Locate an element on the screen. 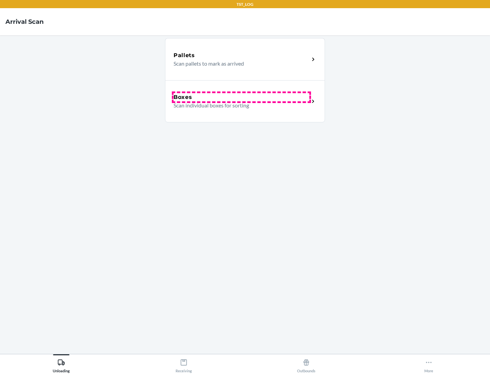 This screenshot has width=490, height=374. div: Receiving is located at coordinates (184, 364).